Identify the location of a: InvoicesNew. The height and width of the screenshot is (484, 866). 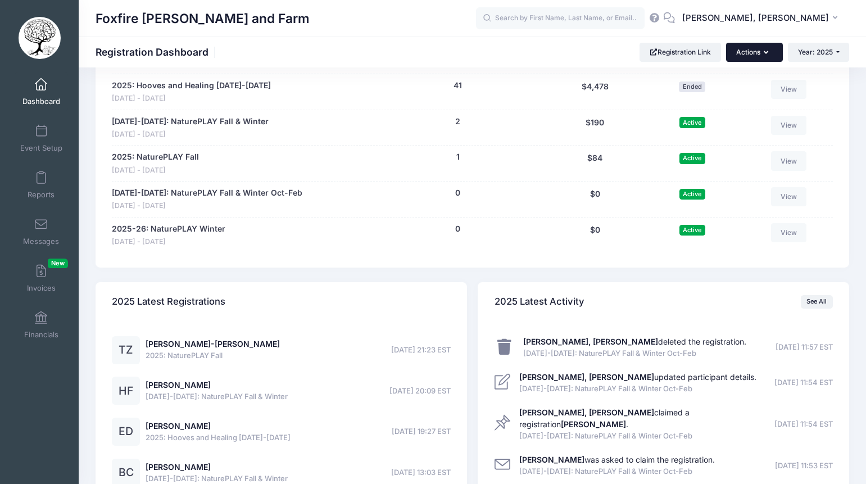
(41, 278).